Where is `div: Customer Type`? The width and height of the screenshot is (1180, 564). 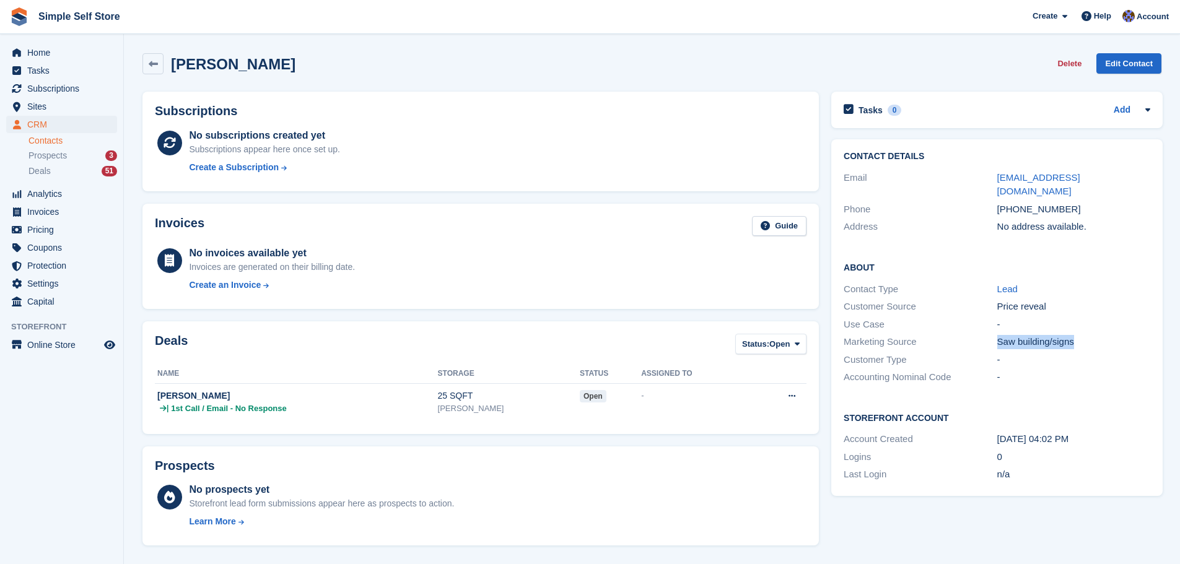
div: Customer Type is located at coordinates (920, 360).